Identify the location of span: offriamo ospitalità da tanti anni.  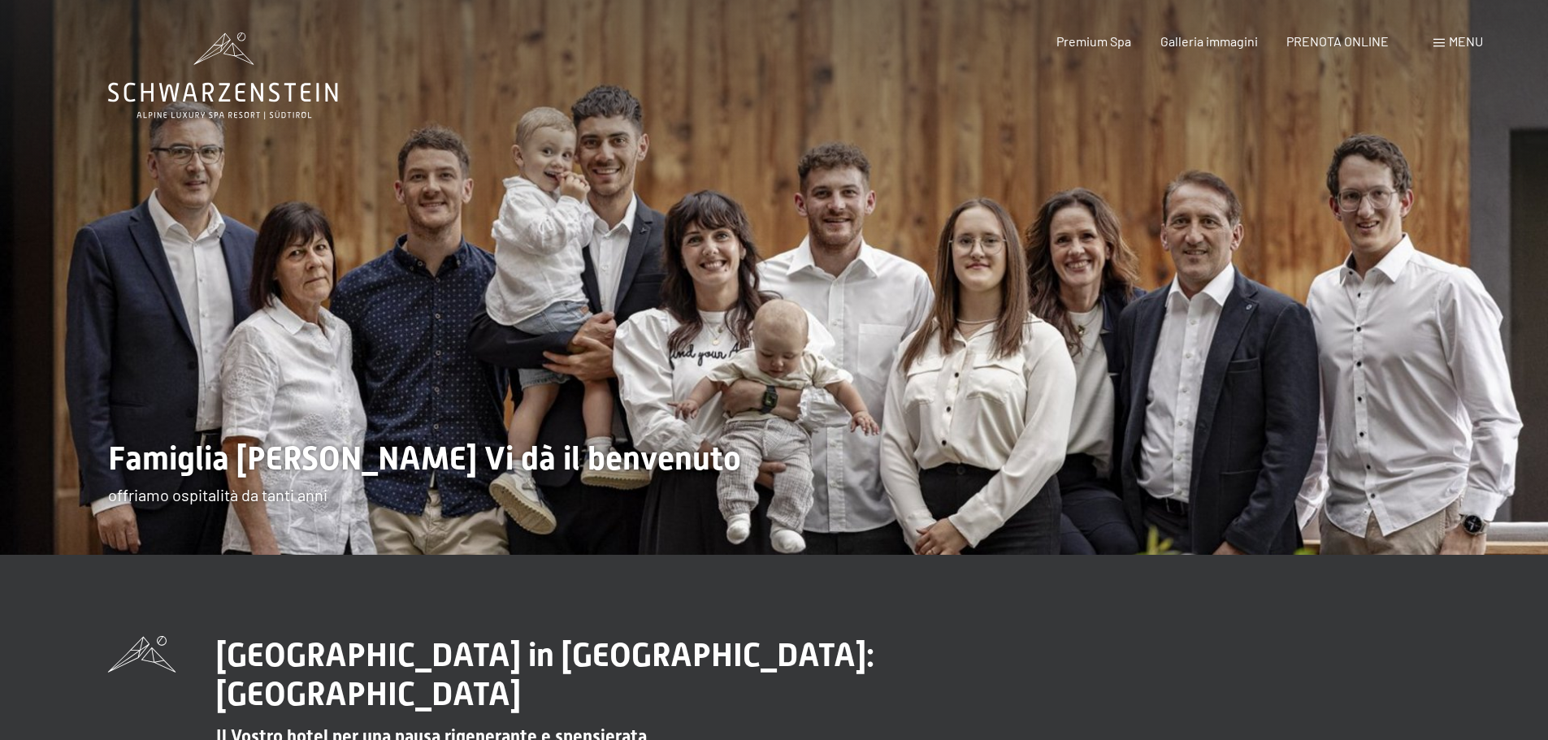
(218, 495).